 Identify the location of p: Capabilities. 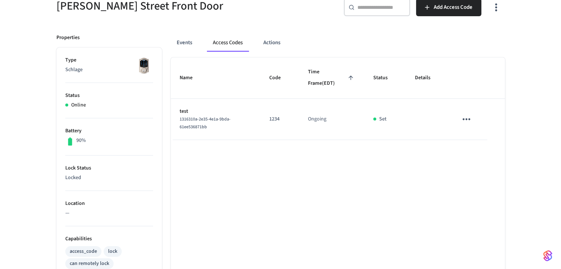
(109, 239).